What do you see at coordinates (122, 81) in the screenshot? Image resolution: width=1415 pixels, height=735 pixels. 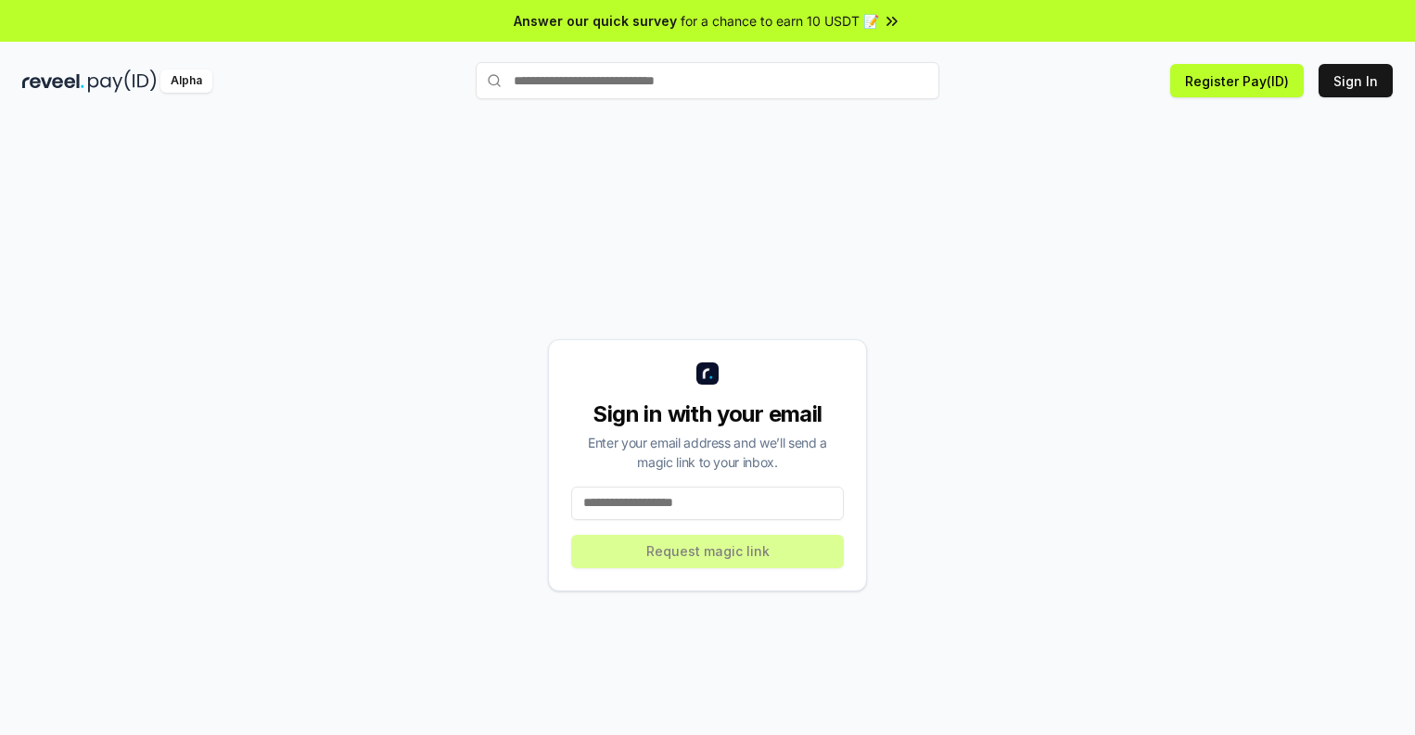 I see `img: pay_id` at bounding box center [122, 81].